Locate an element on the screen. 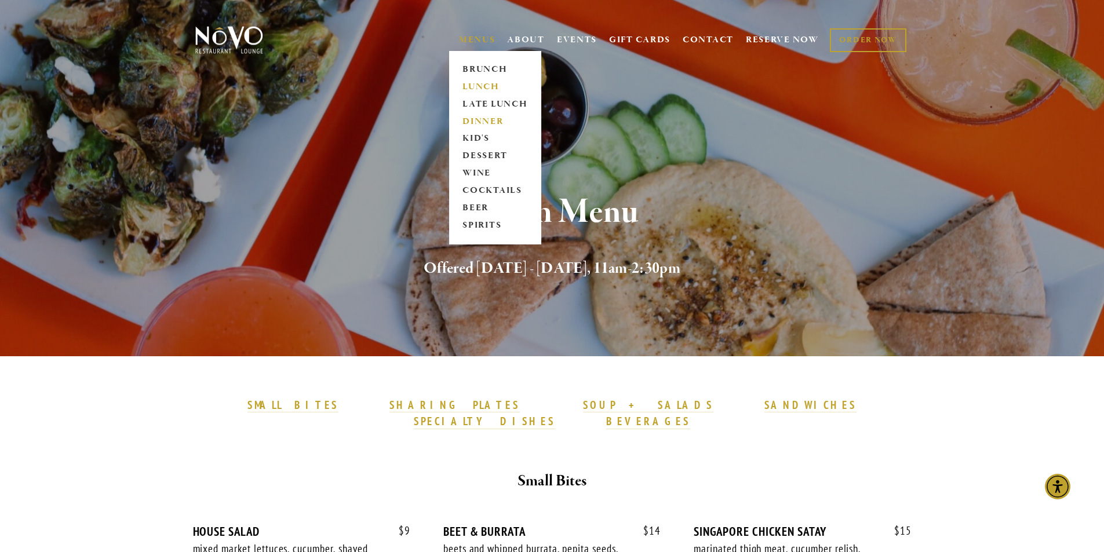 Image resolution: width=1104 pixels, height=552 pixels. span: 15 is located at coordinates (897, 531).